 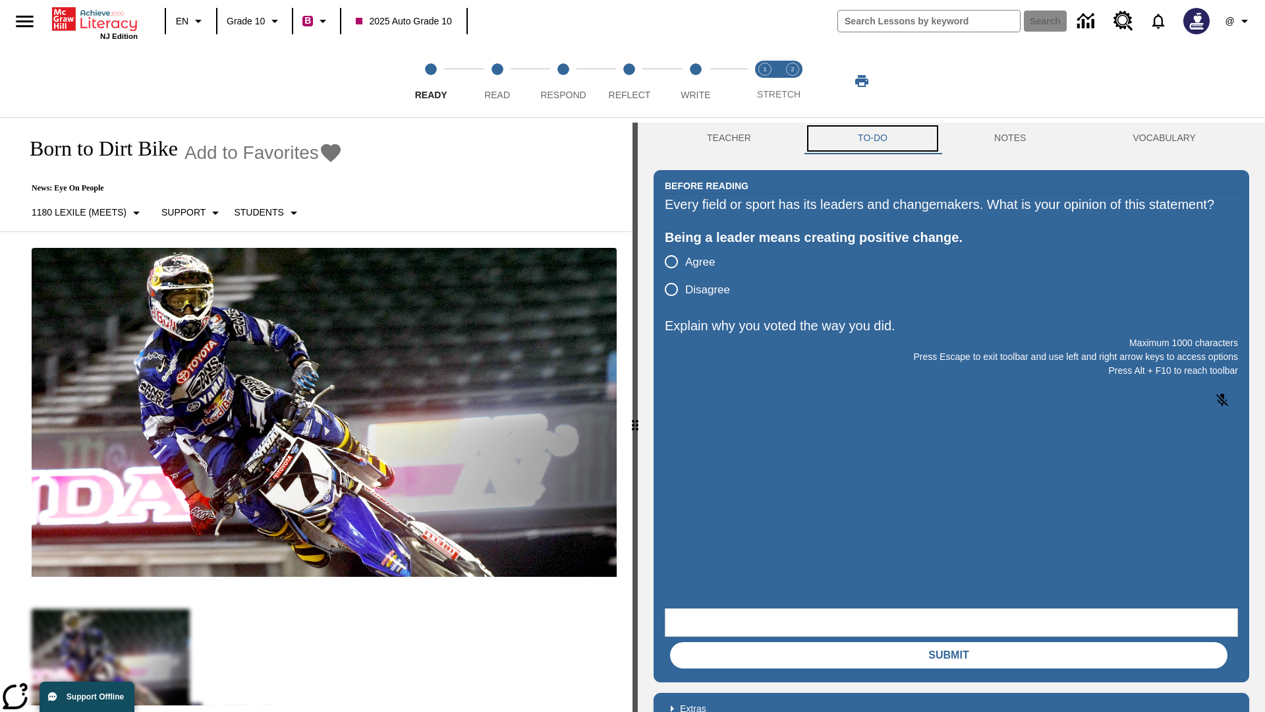 I want to click on button: Profile/Settings, so click(x=1239, y=21).